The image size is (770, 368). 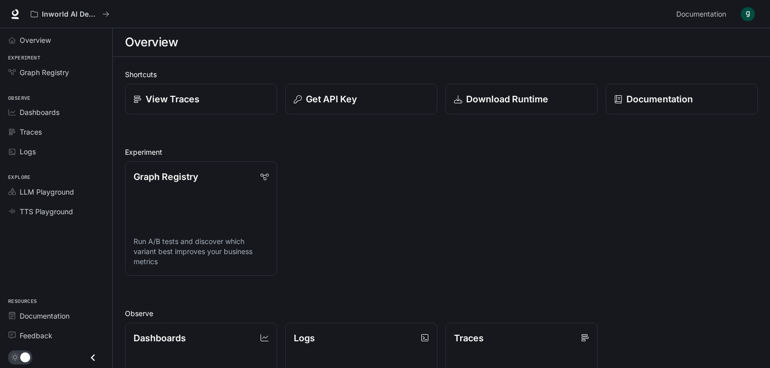 I want to click on span: LLM Playground, so click(x=47, y=191).